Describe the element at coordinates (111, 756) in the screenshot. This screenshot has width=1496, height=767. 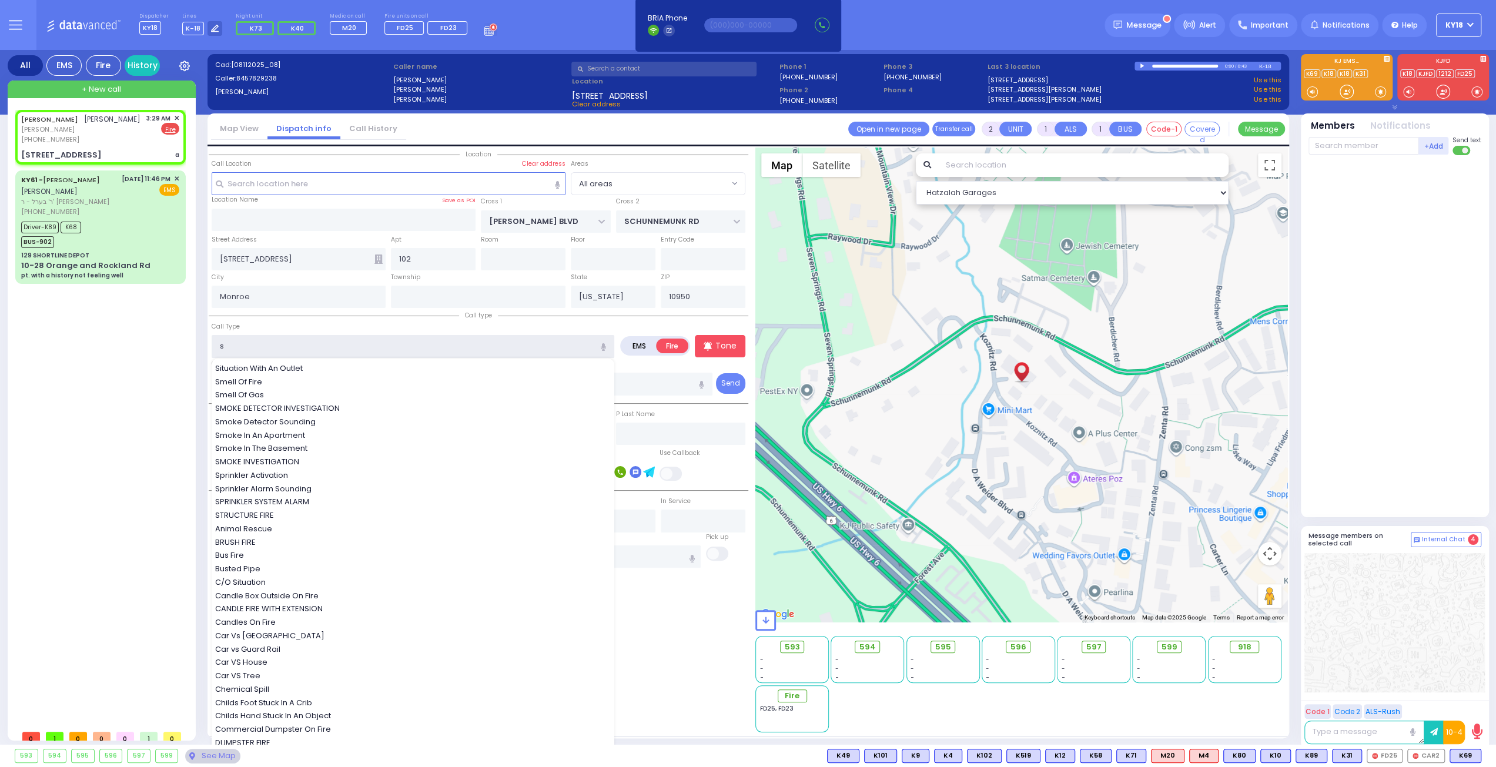
I see `div: 596` at that location.